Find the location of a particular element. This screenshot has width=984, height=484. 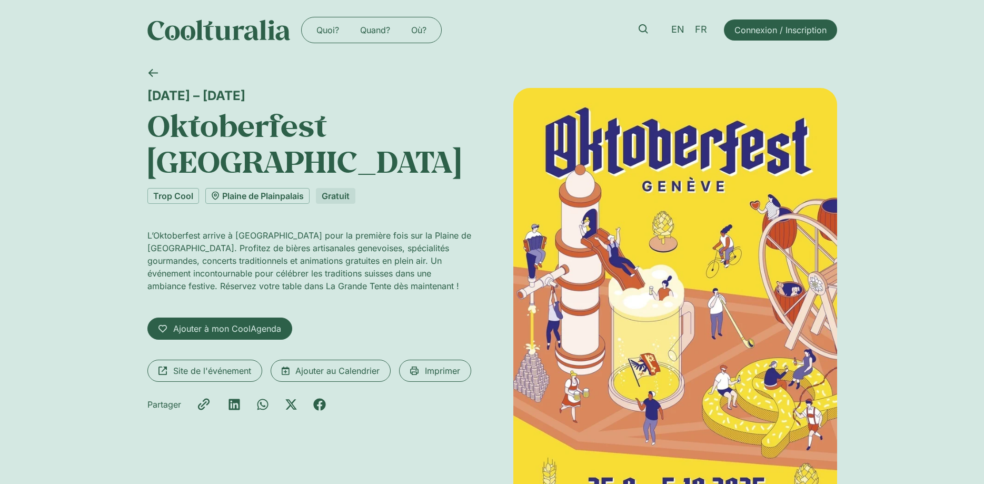

span: Ajouter à mon CoolAgenda is located at coordinates (227, 328).